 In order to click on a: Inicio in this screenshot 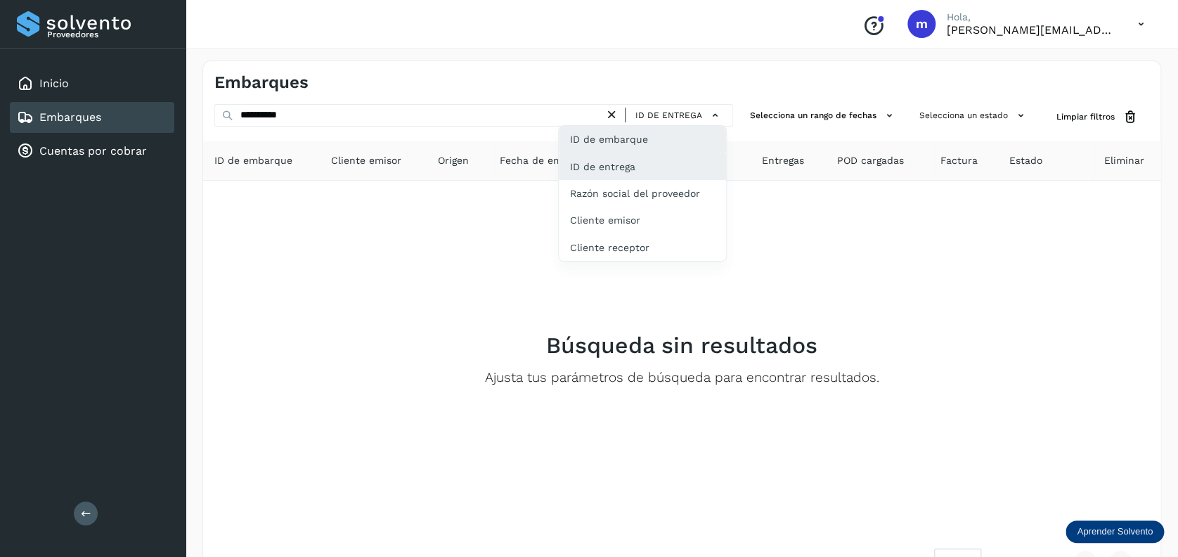, I will do `click(54, 83)`.